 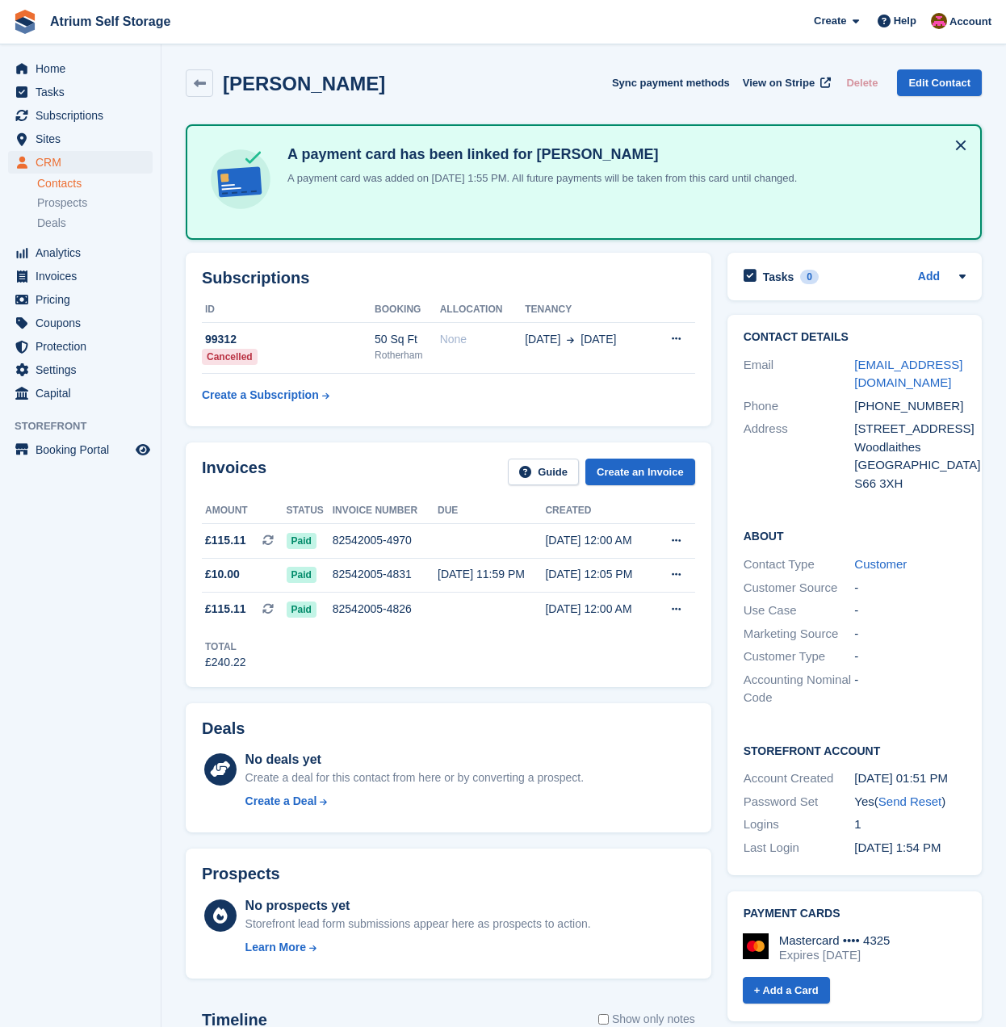 I want to click on div: Learn More, so click(x=275, y=947).